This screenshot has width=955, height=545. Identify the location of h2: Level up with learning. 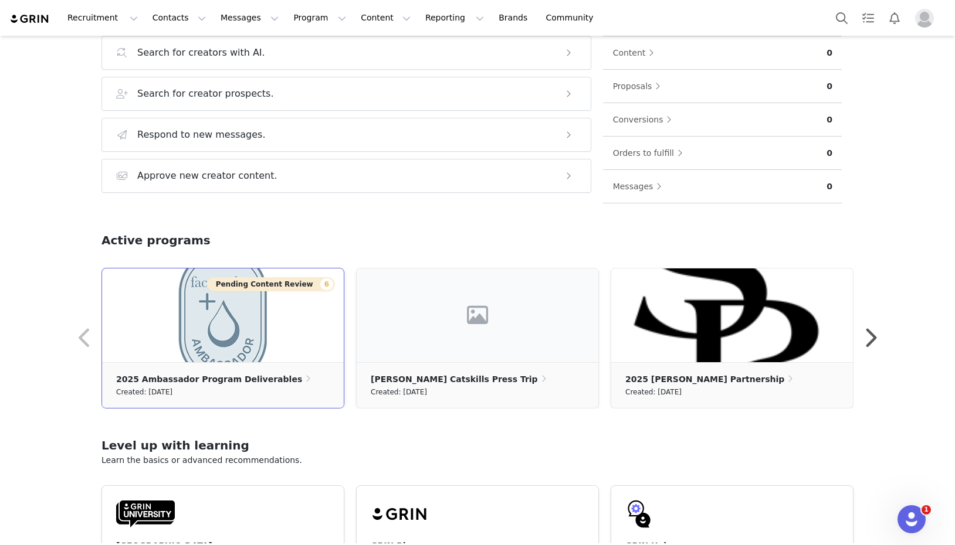
(477, 446).